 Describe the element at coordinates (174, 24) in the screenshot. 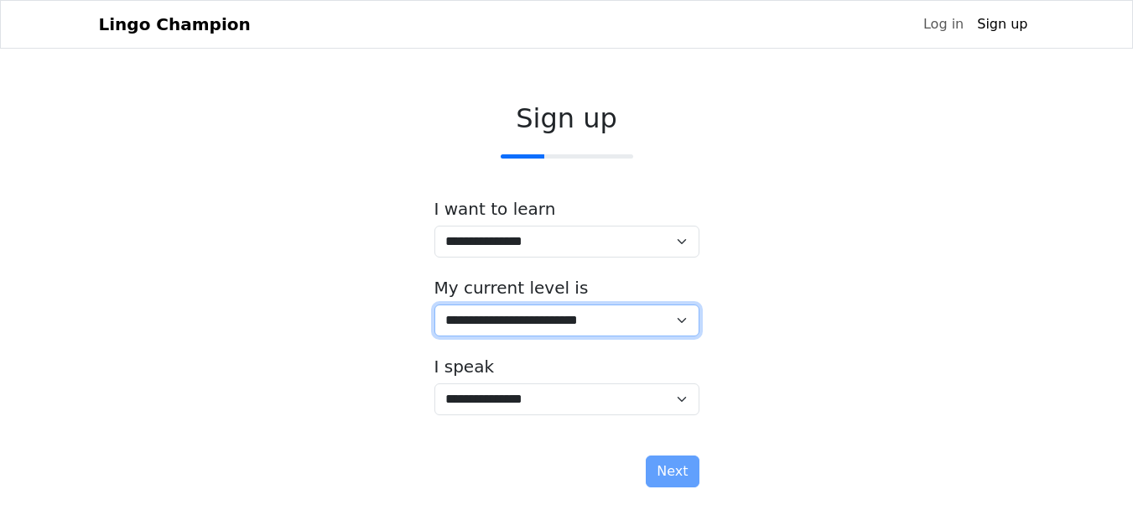

I see `a: Lingo Champion` at that location.